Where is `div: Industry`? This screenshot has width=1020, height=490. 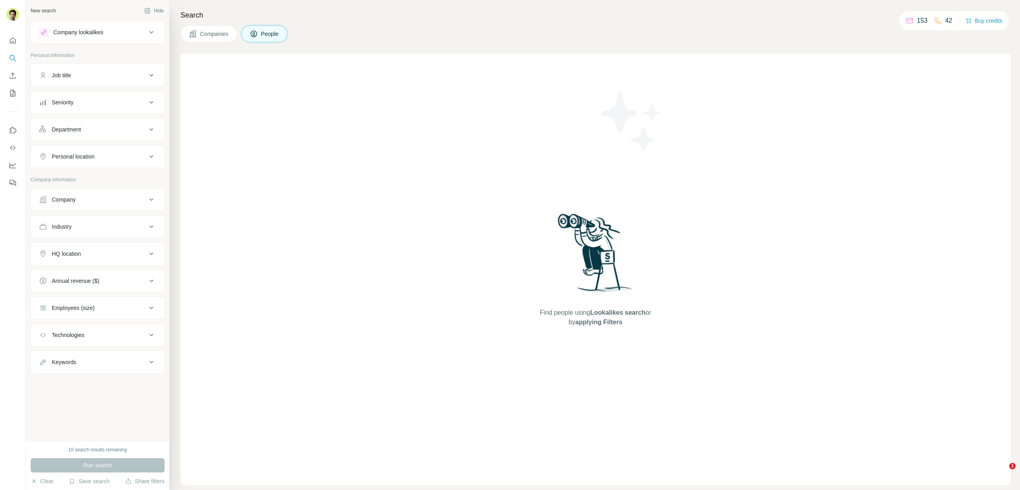
div: Industry is located at coordinates (62, 227).